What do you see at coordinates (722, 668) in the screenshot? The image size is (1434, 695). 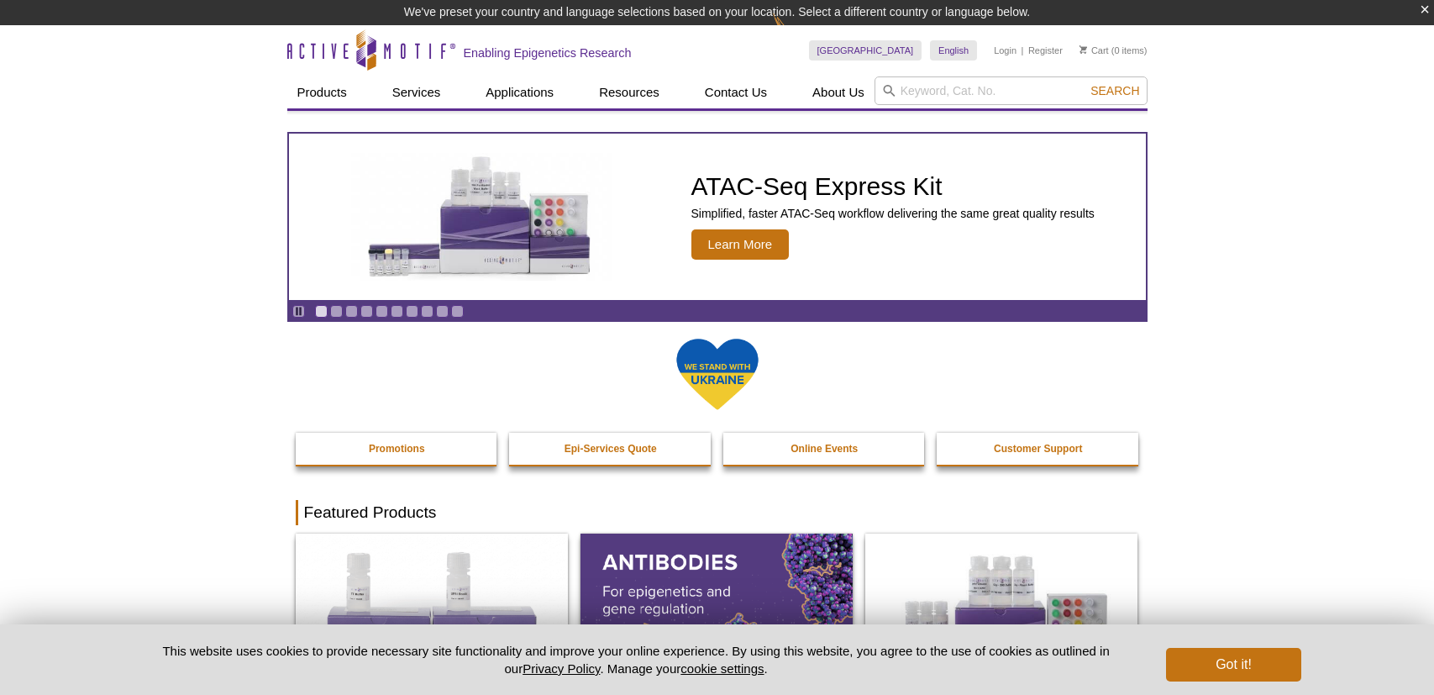 I see `button: cookie settings` at bounding box center [722, 668].